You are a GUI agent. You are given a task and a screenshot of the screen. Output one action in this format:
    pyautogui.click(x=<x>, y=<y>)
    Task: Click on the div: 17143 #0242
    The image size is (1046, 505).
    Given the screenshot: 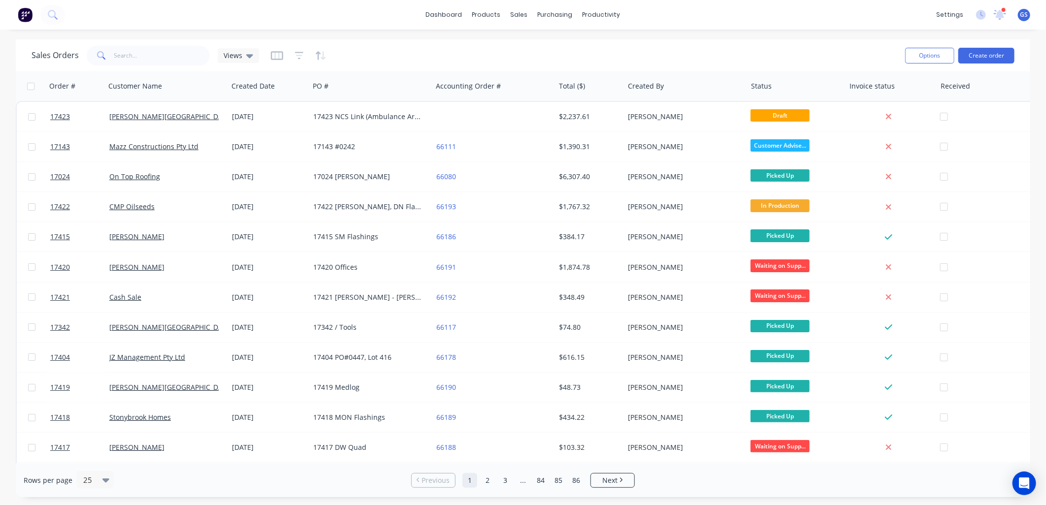 What is the action you would take?
    pyautogui.click(x=368, y=147)
    